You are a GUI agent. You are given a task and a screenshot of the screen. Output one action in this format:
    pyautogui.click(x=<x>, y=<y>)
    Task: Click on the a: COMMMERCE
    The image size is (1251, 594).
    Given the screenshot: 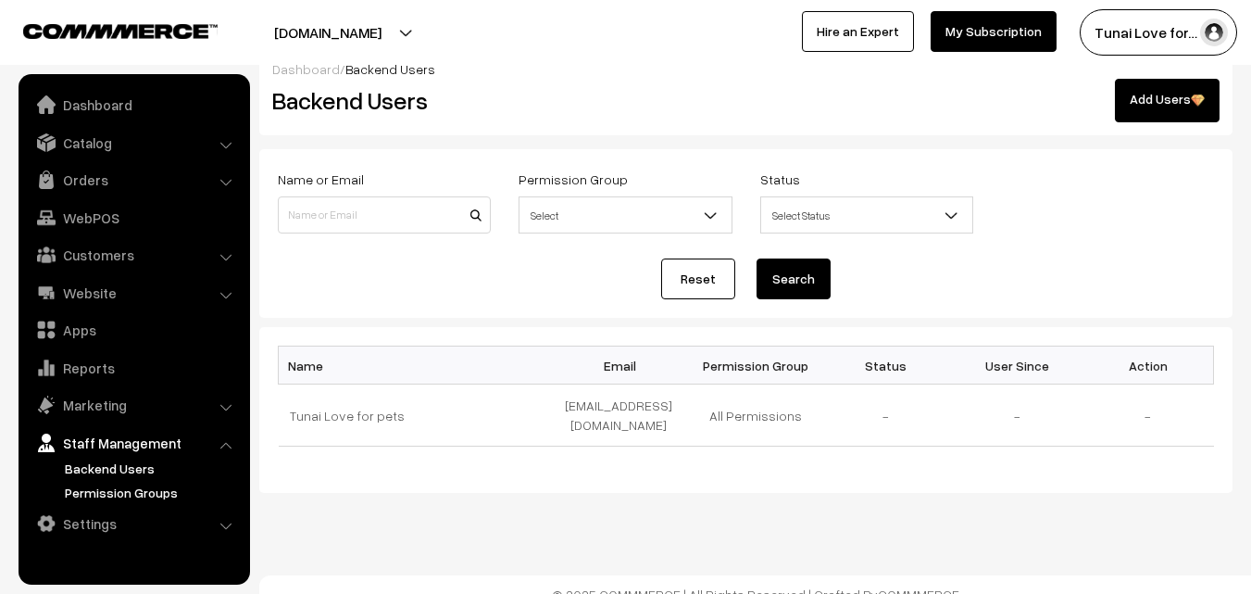 What is the action you would take?
    pyautogui.click(x=104, y=30)
    